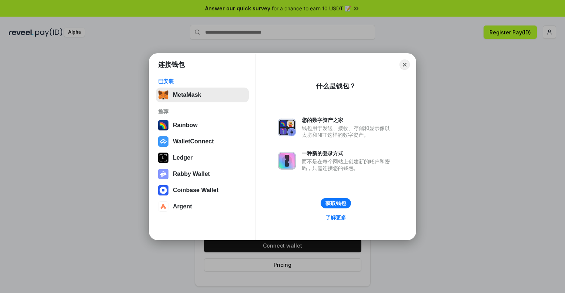 This screenshot has height=293, width=565. Describe the element at coordinates (347, 154) in the screenshot. I see `div: 一种新的登录方式` at that location.